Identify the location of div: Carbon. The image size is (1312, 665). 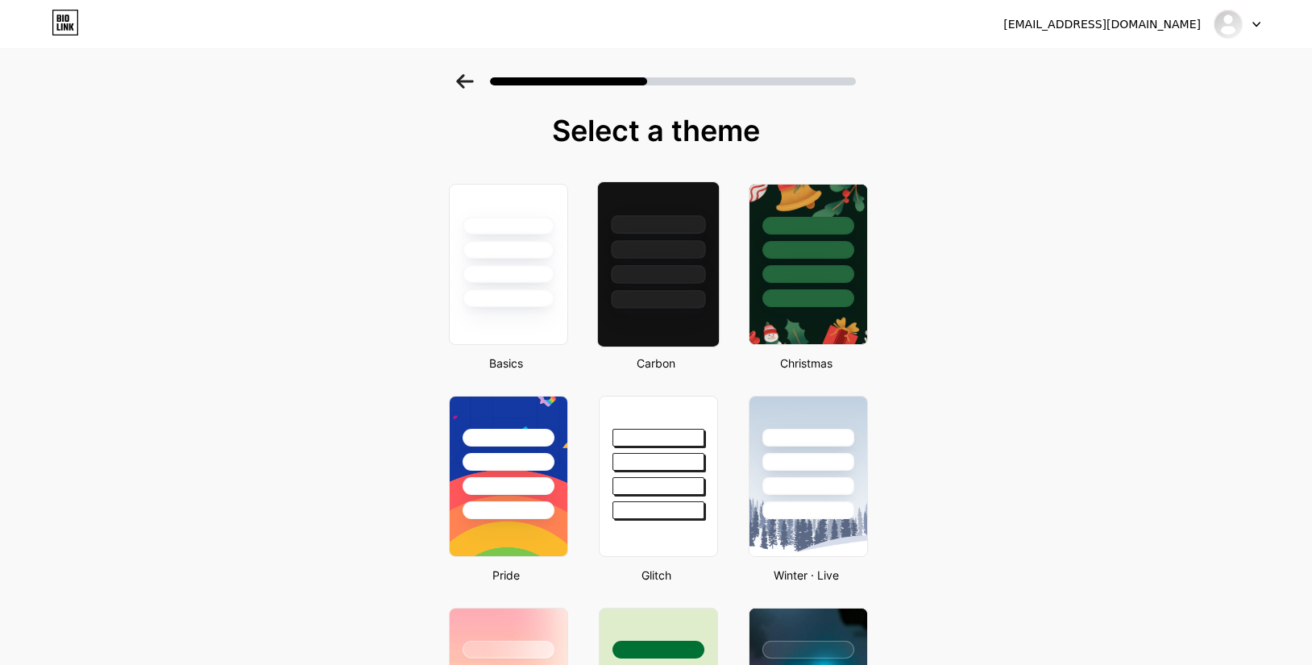
(656, 363).